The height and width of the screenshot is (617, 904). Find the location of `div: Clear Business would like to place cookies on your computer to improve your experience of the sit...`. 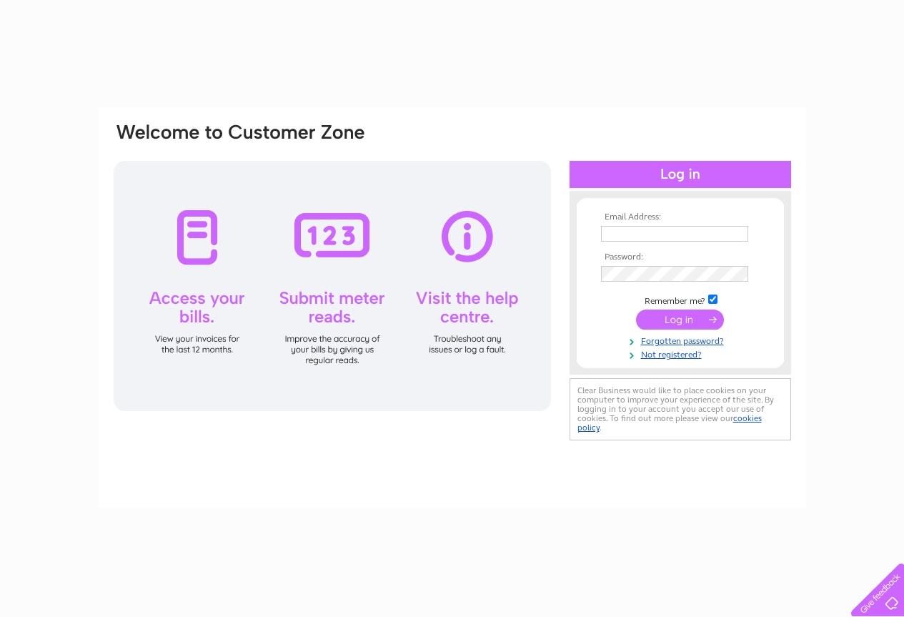

div: Clear Business would like to place cookies on your computer to improve your experience of the sit... is located at coordinates (681, 409).